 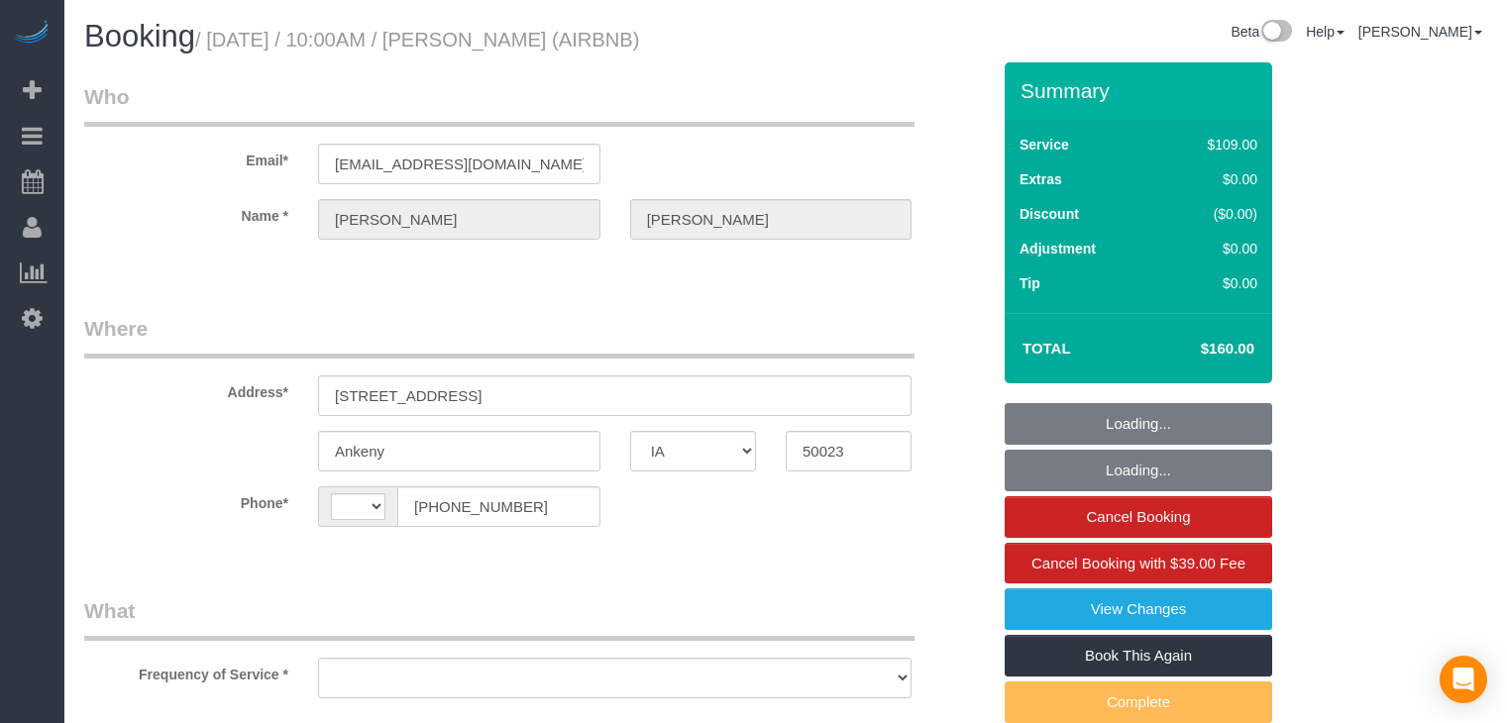 What do you see at coordinates (499, 104) in the screenshot?
I see `legend: Who` at bounding box center [499, 104].